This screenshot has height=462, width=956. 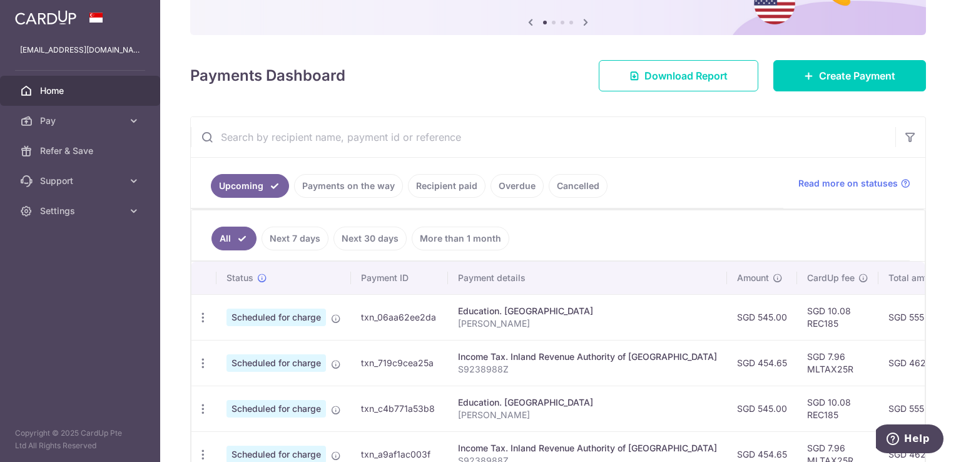 What do you see at coordinates (41, 14) in the screenshot?
I see `span: Help` at bounding box center [41, 14].